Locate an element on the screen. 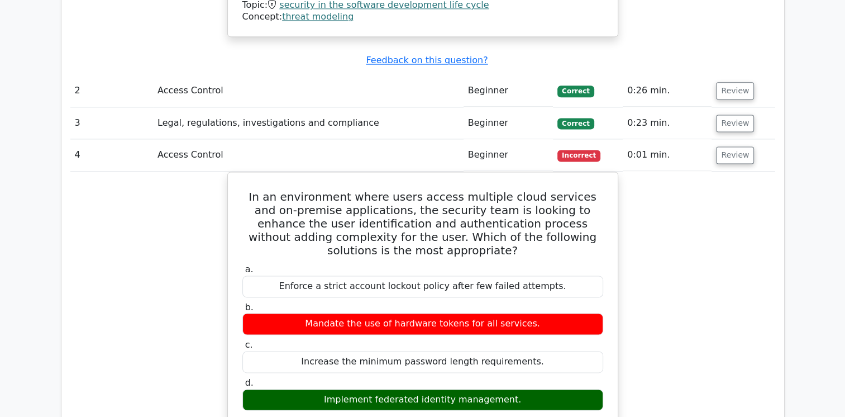 The width and height of the screenshot is (845, 417). div: Increase the minimum password length requirements. is located at coordinates (423, 361).